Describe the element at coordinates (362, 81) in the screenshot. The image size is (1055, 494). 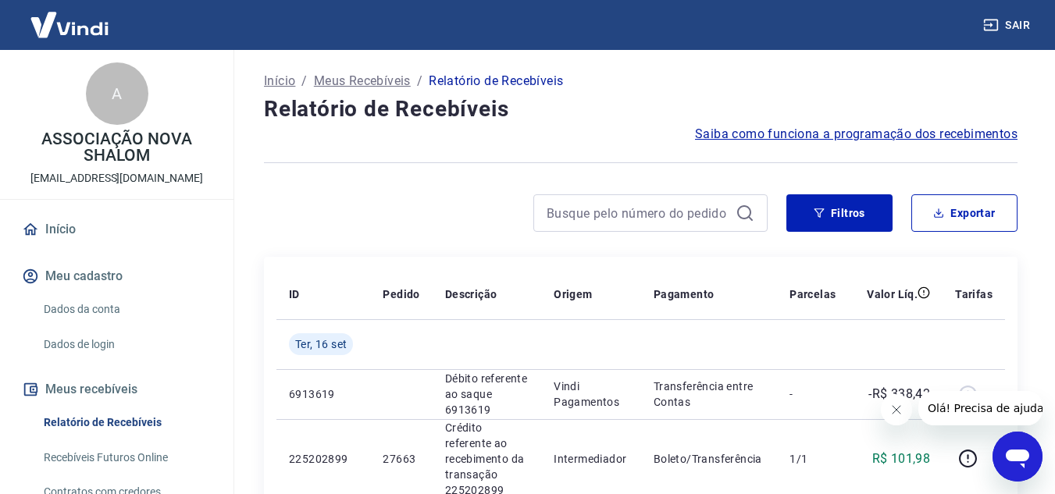
I see `p: Meus Recebíveis` at that location.